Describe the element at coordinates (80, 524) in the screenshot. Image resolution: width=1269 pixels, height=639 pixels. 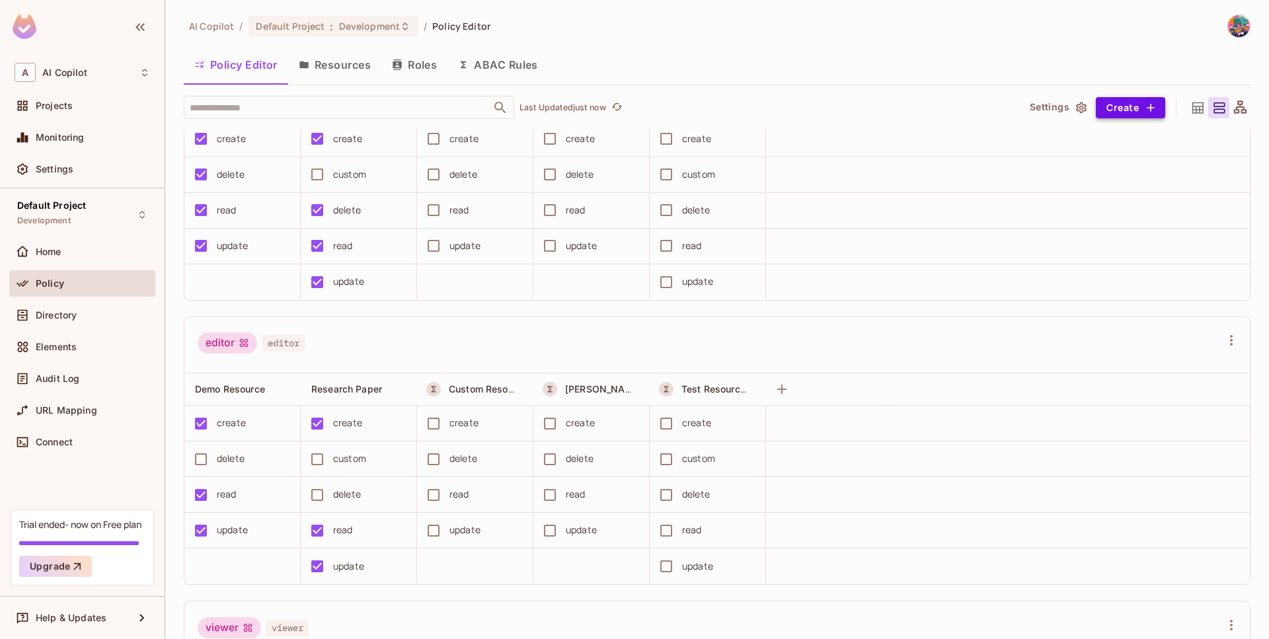
I see `div: Trial ended- now on Free plan` at that location.